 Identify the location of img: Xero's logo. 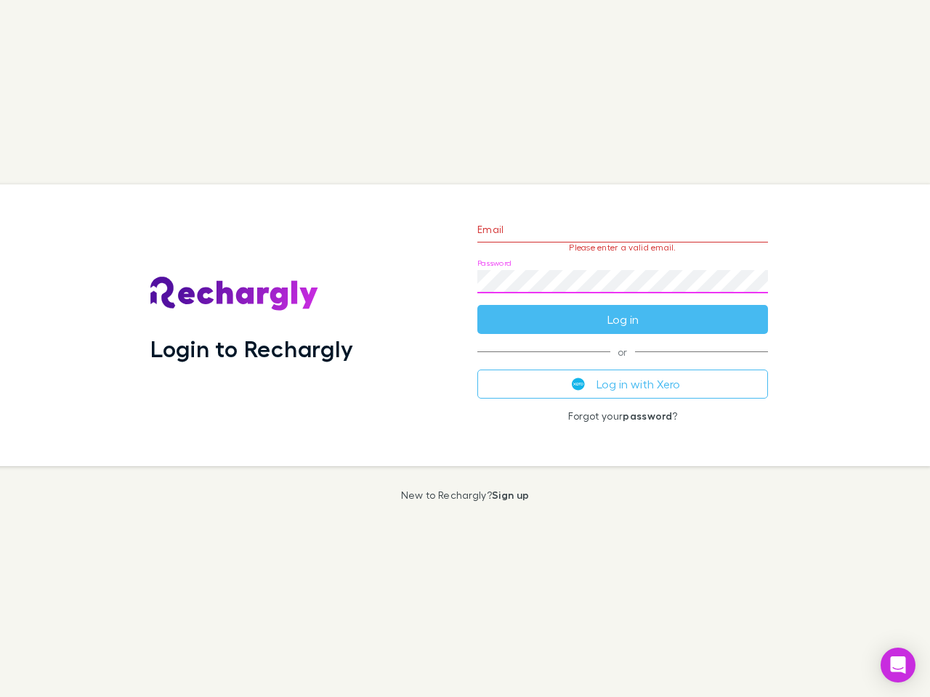
(578, 384).